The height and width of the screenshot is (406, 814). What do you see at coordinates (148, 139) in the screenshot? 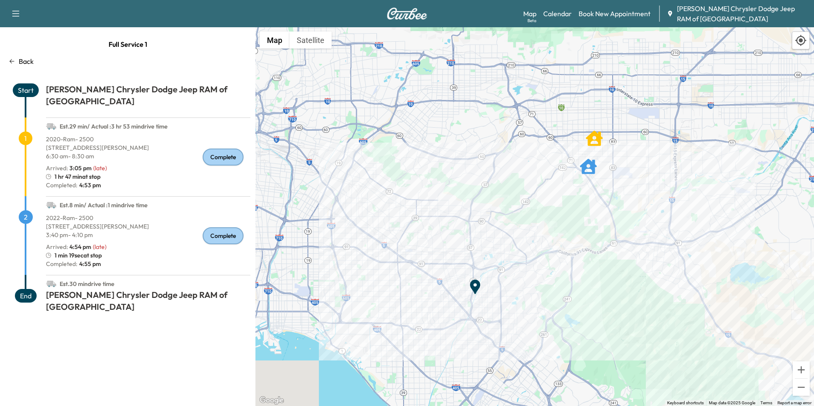
I see `p: 2020 - Ram - 2500` at bounding box center [148, 139].